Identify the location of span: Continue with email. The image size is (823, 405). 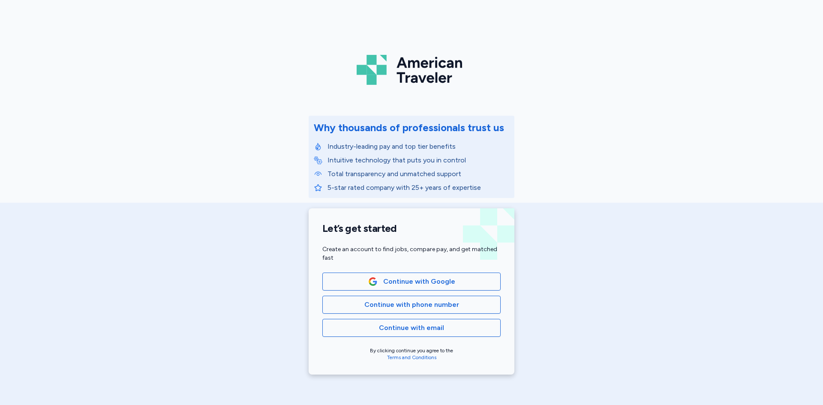
(411, 328).